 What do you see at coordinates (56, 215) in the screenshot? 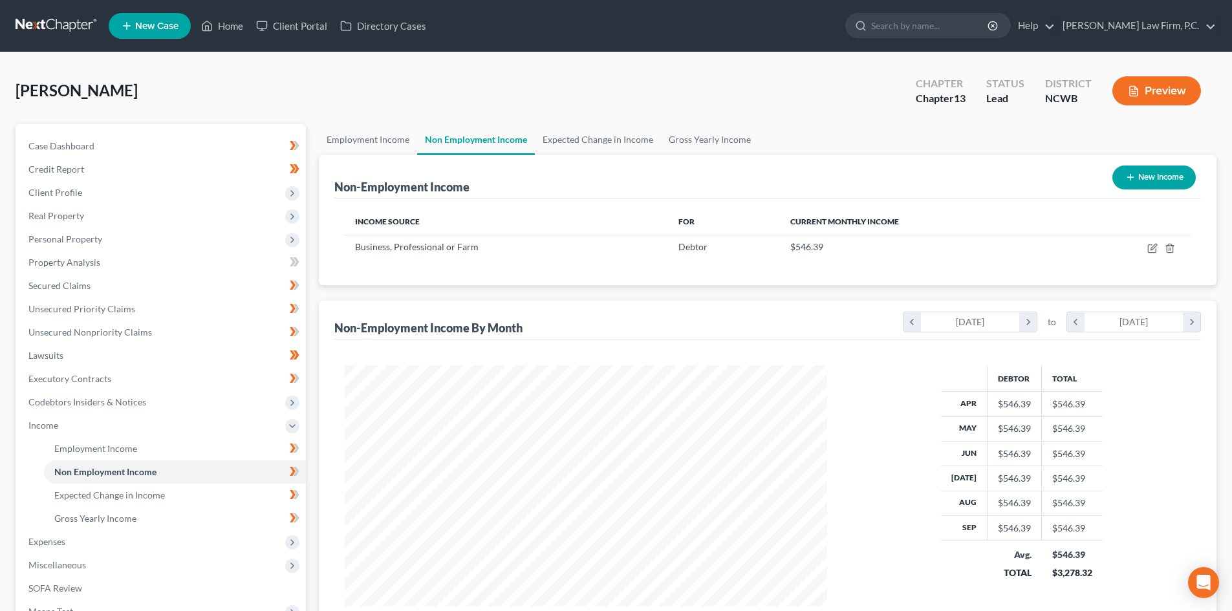
I see `span: Real Property` at bounding box center [56, 215].